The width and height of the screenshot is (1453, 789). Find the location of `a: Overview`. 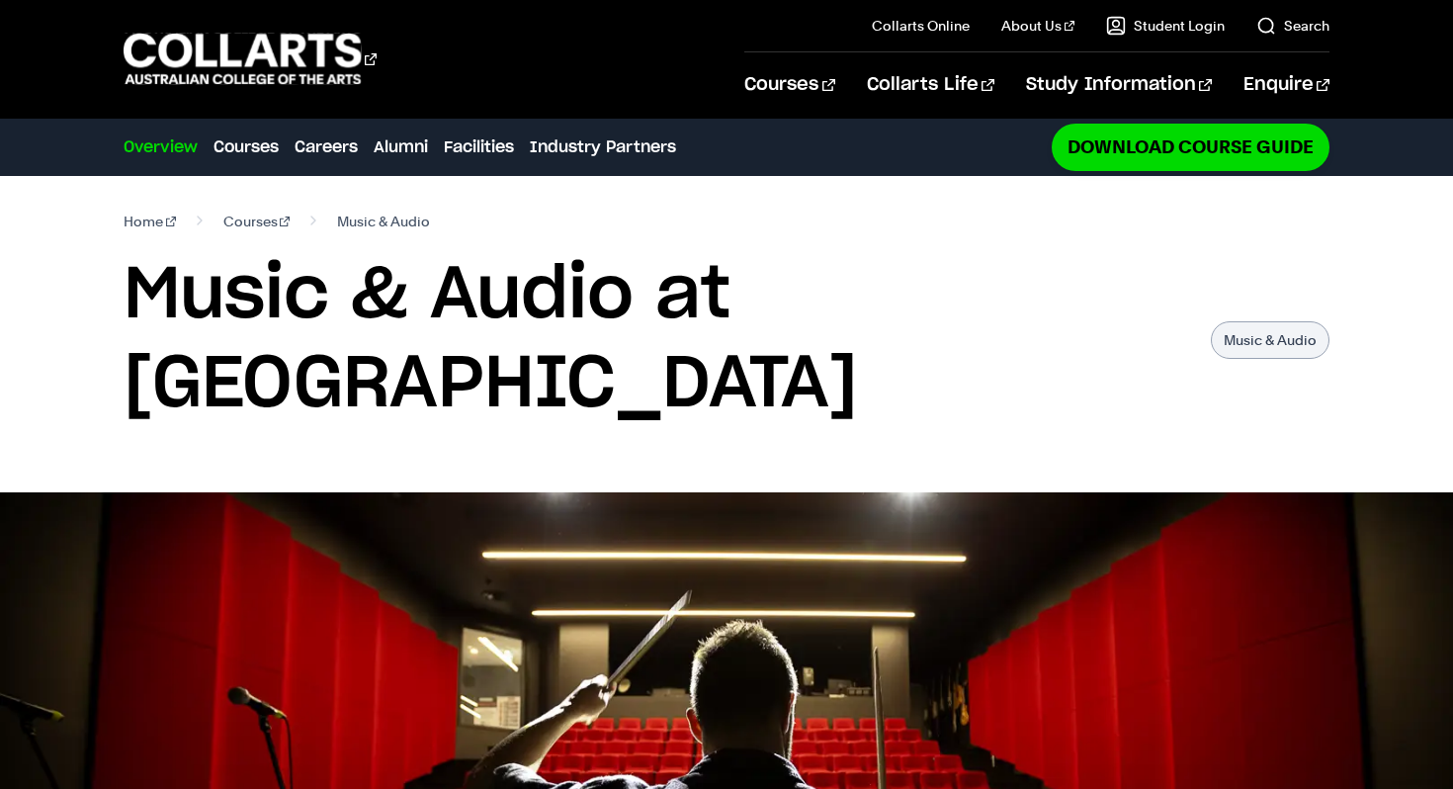

a: Overview is located at coordinates (160, 147).